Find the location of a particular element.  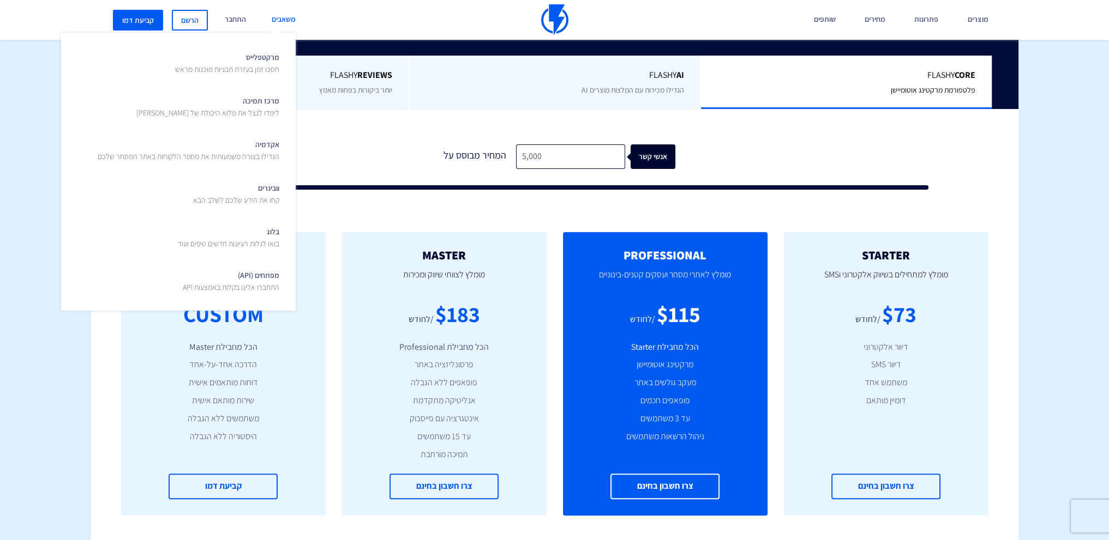

p: התחברו אלינו בקלות באמצעות API is located at coordinates (231, 287).